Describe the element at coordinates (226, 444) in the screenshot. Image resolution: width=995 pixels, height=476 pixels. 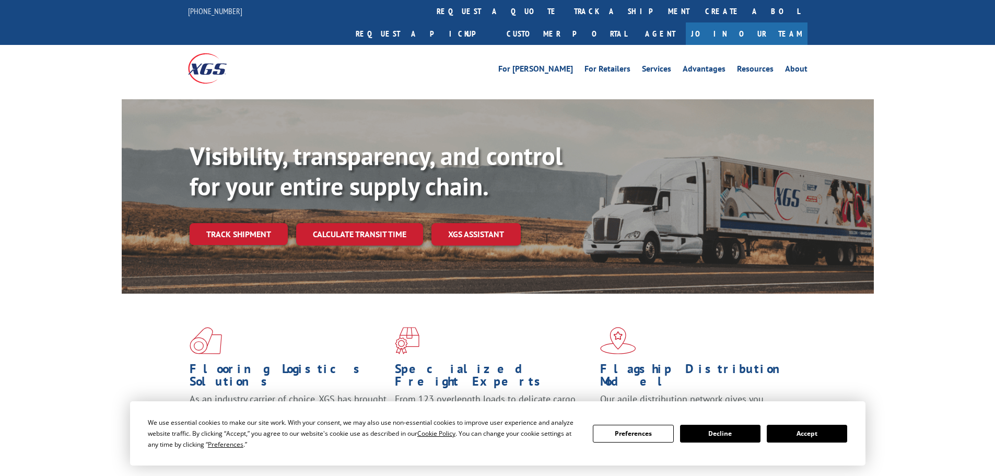
I see `span: Preferences` at that location.